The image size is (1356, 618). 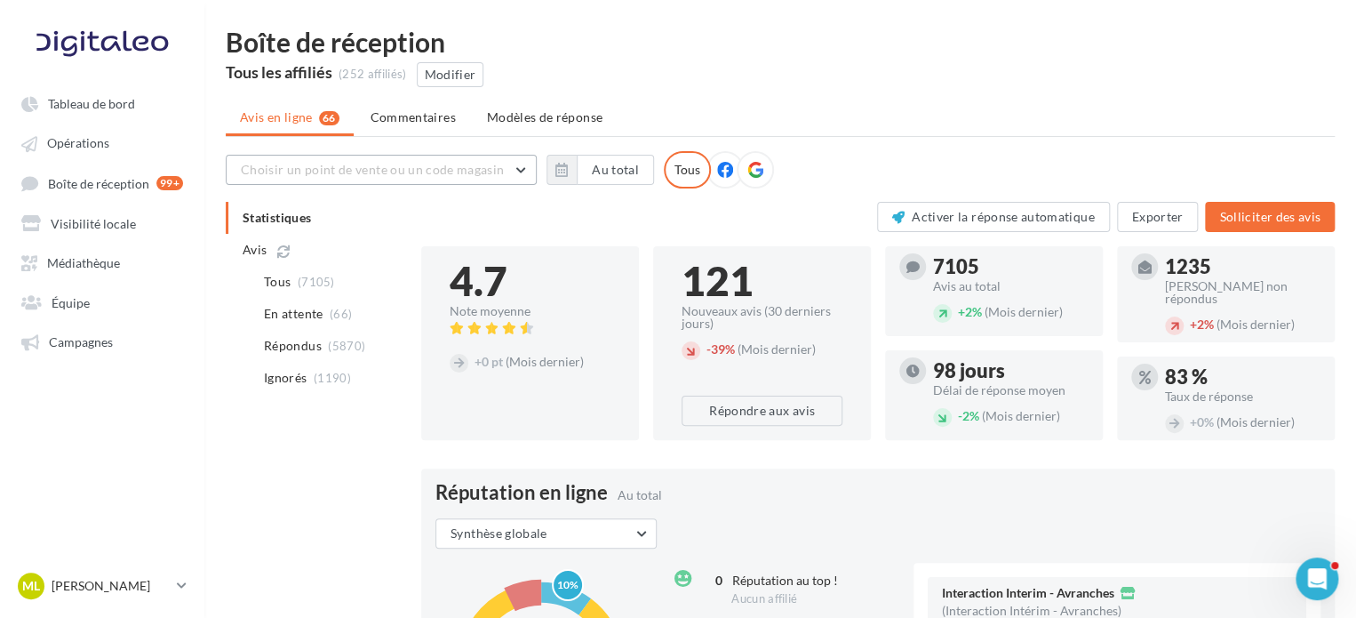 What do you see at coordinates (1270, 217) in the screenshot?
I see `button: Solliciter des avis` at bounding box center [1270, 217].